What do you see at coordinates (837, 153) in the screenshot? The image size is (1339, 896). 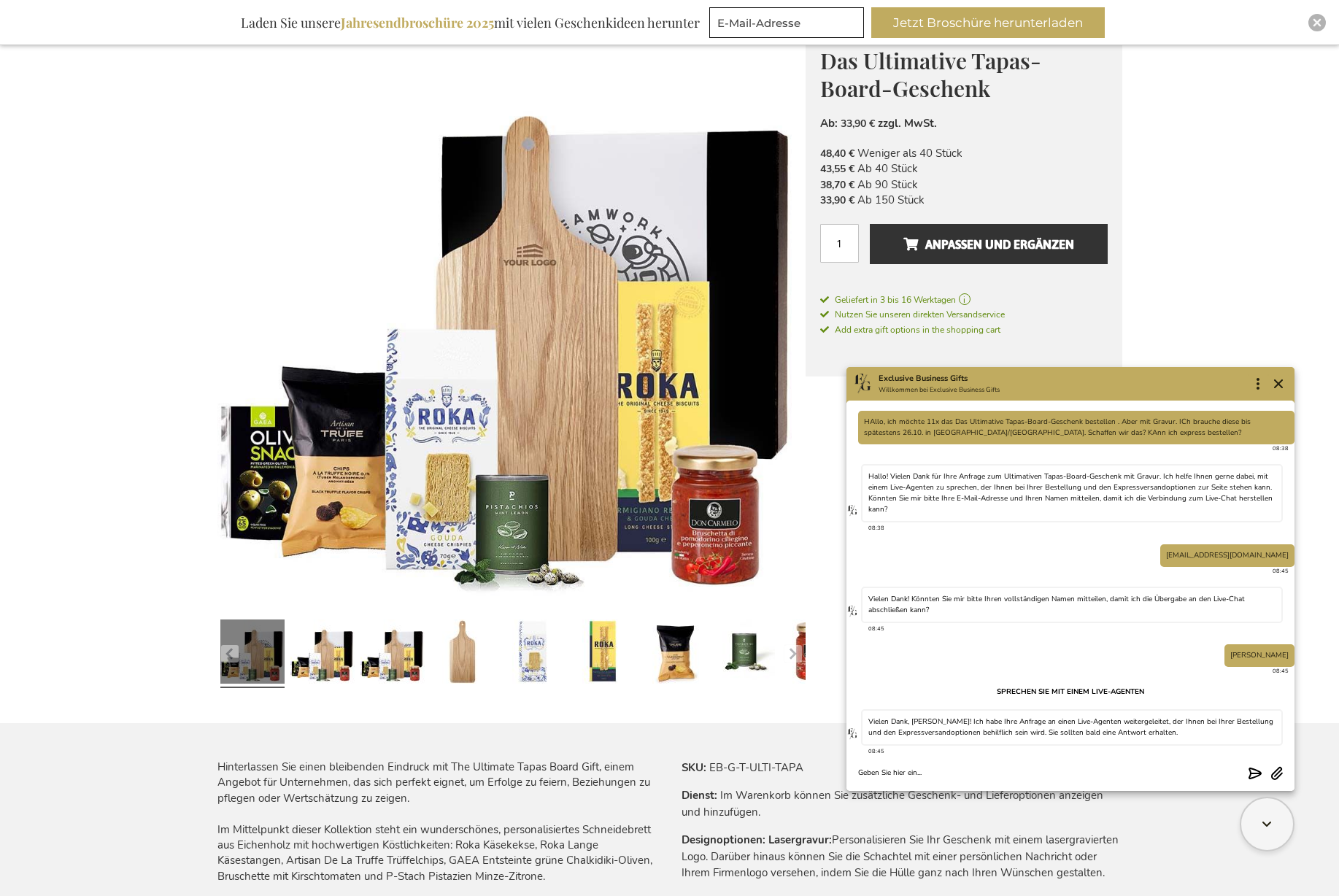 I see `span: 48,40 €` at bounding box center [837, 153].